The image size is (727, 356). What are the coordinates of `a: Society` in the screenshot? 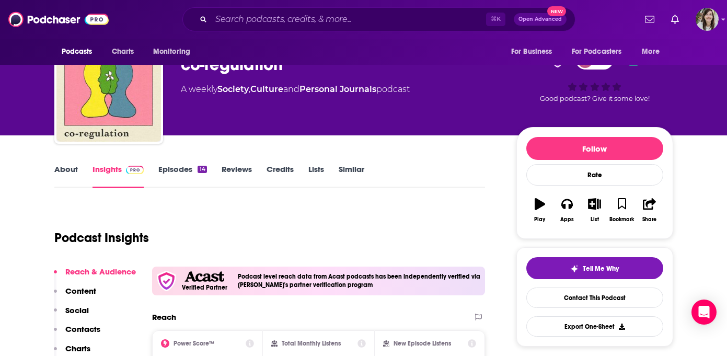 It's located at (233, 89).